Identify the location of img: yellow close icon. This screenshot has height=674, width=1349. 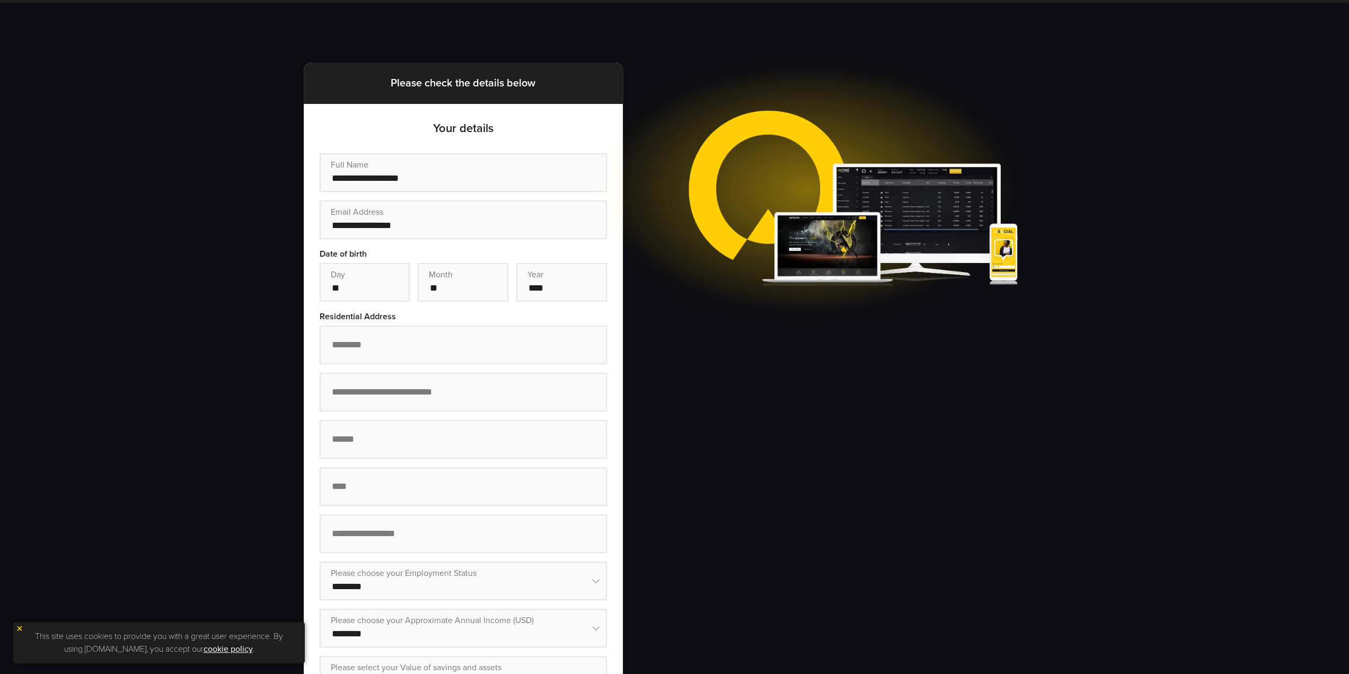
(20, 628).